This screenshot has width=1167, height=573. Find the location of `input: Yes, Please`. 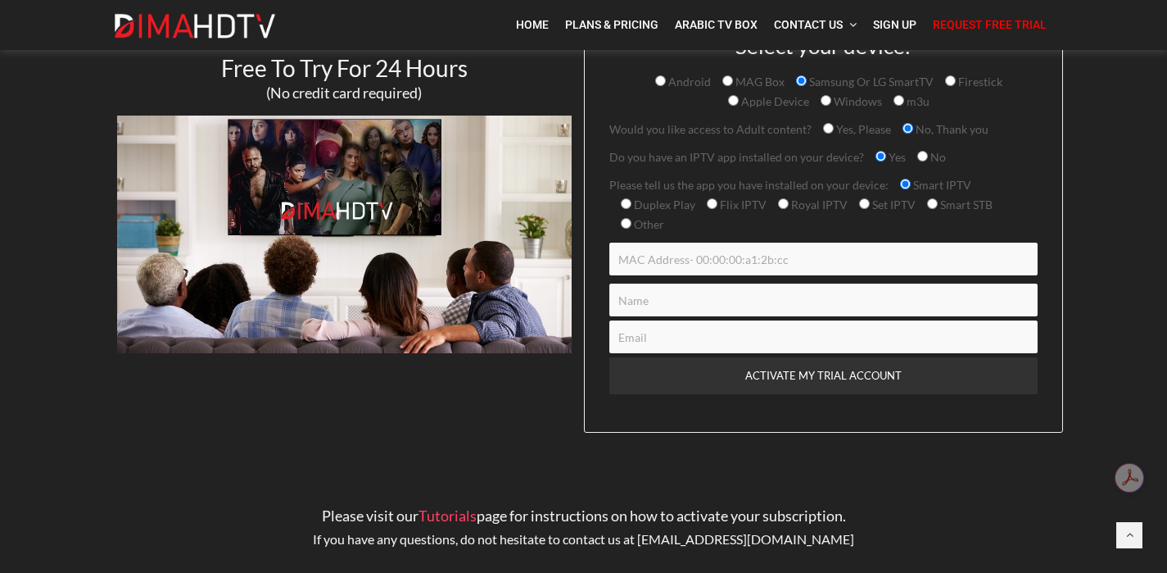

input: Yes, Please is located at coordinates (828, 128).